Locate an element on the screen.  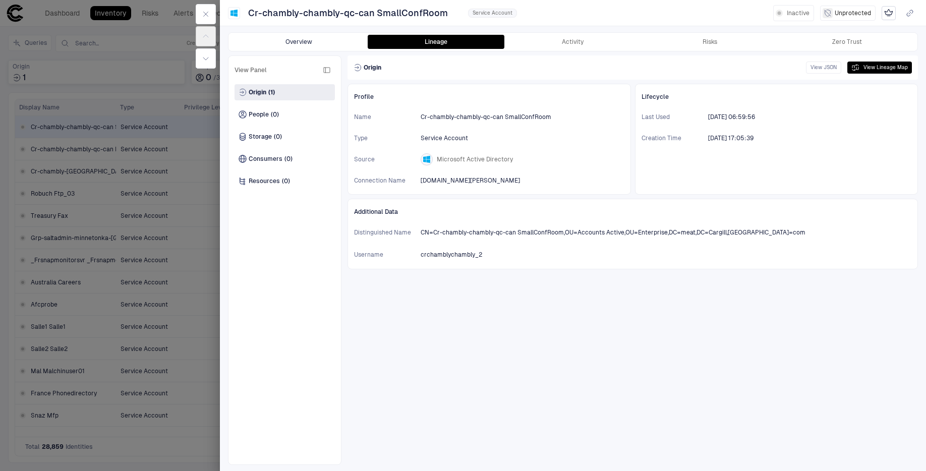
button: View JSON is located at coordinates (824, 68).